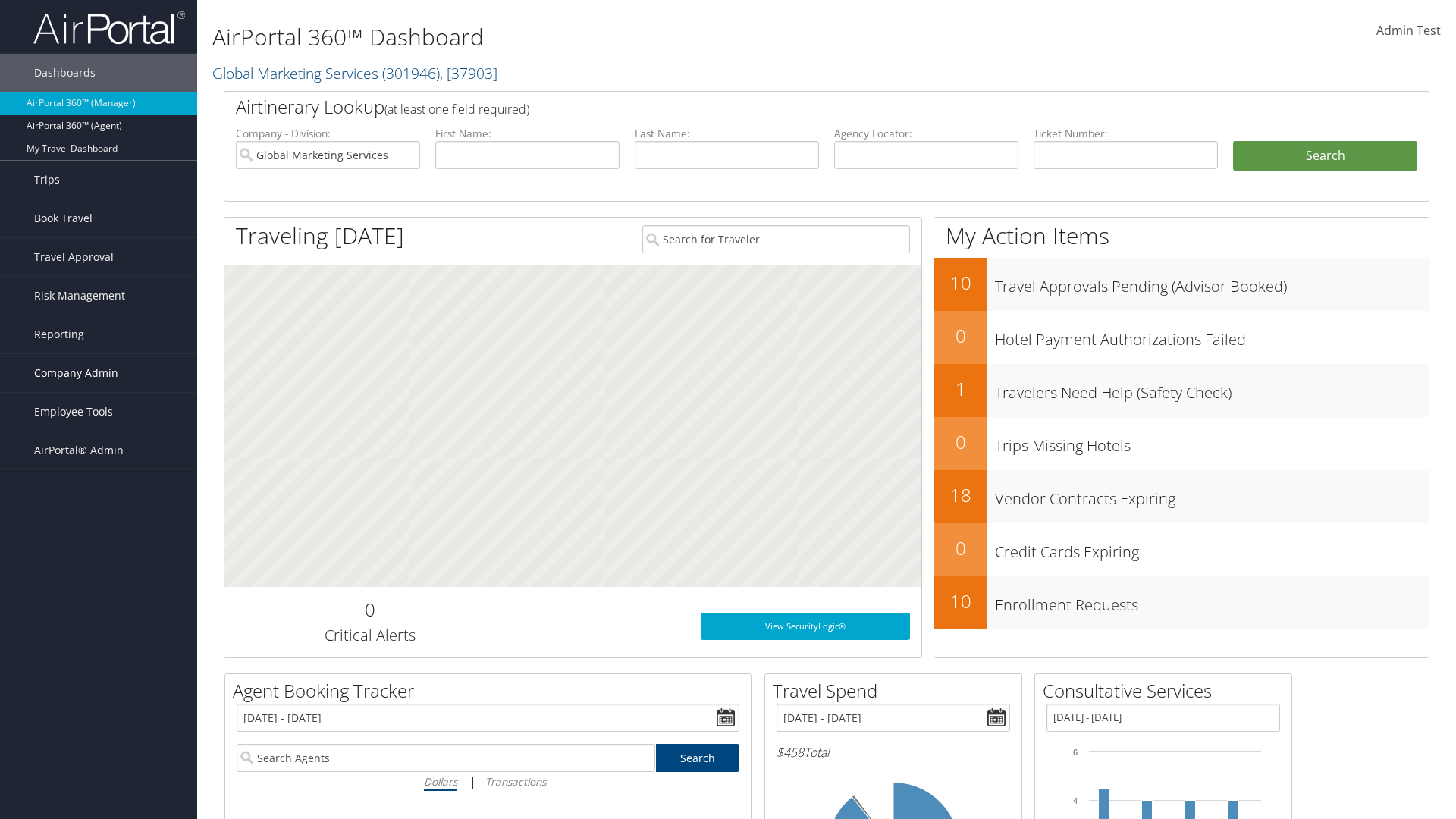  I want to click on h3: Enrollment Requests, so click(1212, 602).